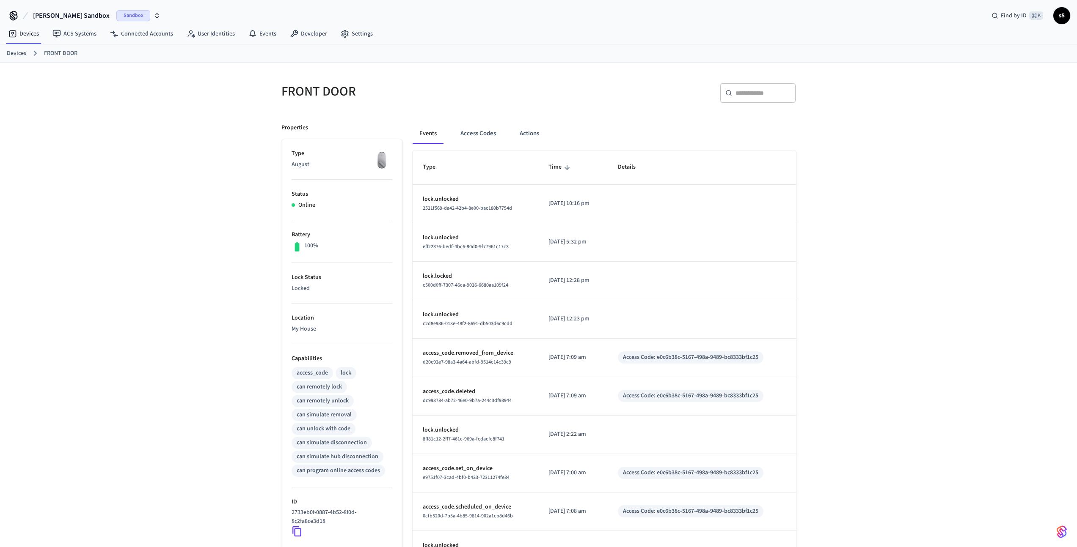 Image resolution: width=1077 pixels, height=547 pixels. Describe the element at coordinates (338, 471) in the screenshot. I see `div: can program online access codes` at that location.